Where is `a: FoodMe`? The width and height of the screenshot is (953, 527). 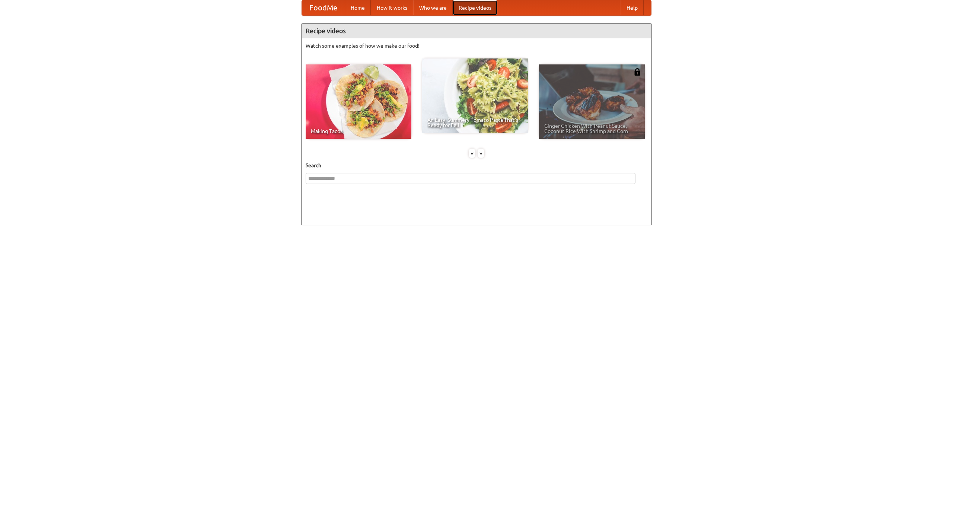
a: FoodMe is located at coordinates (323, 8).